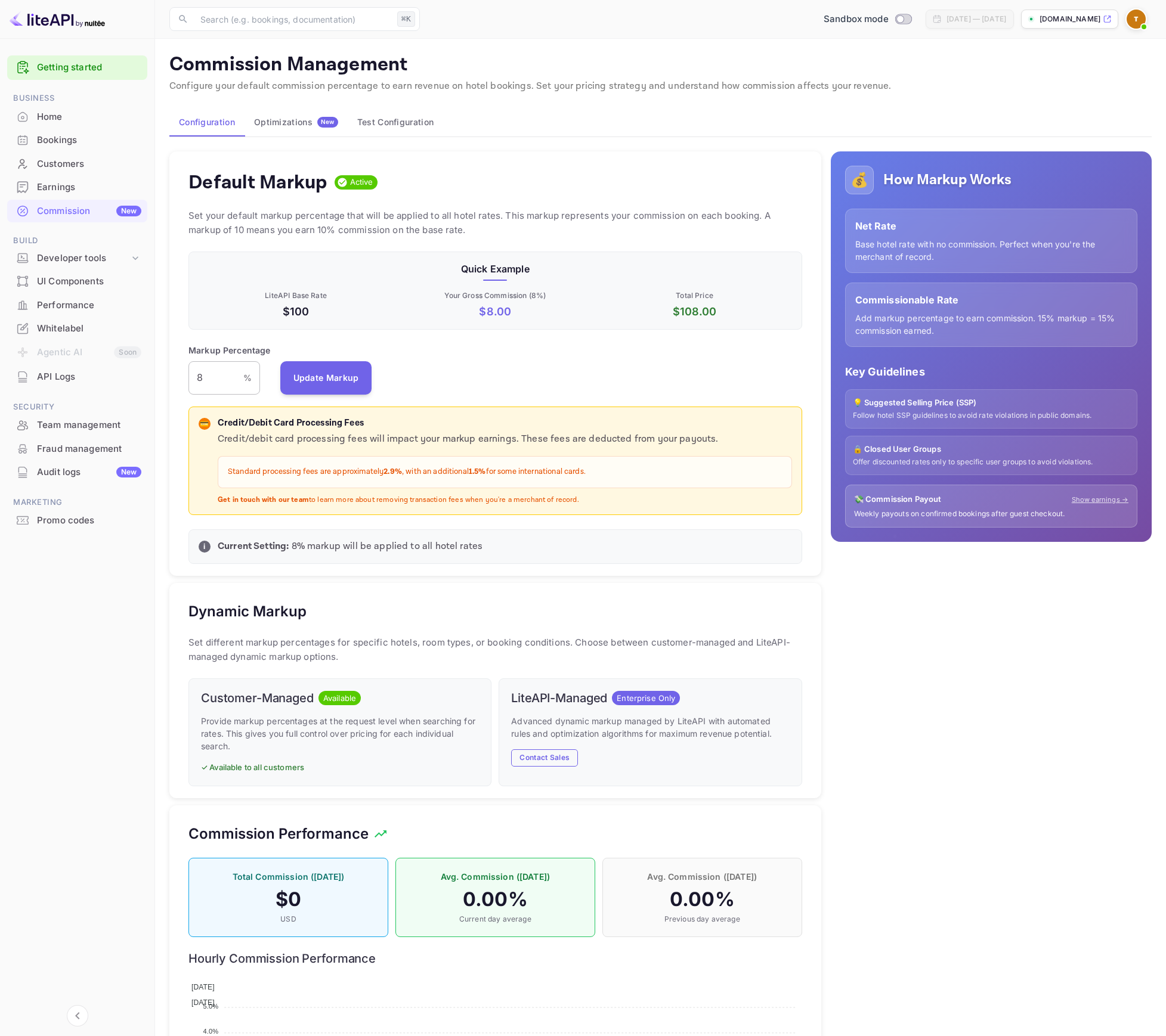 This screenshot has height=1036, width=1166. I want to click on p: 8 % markup will be applied to all hotel rates, so click(505, 547).